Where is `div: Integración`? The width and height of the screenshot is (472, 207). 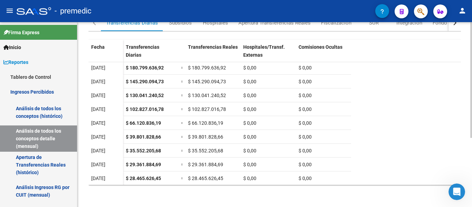
div: Integración is located at coordinates (410, 23).